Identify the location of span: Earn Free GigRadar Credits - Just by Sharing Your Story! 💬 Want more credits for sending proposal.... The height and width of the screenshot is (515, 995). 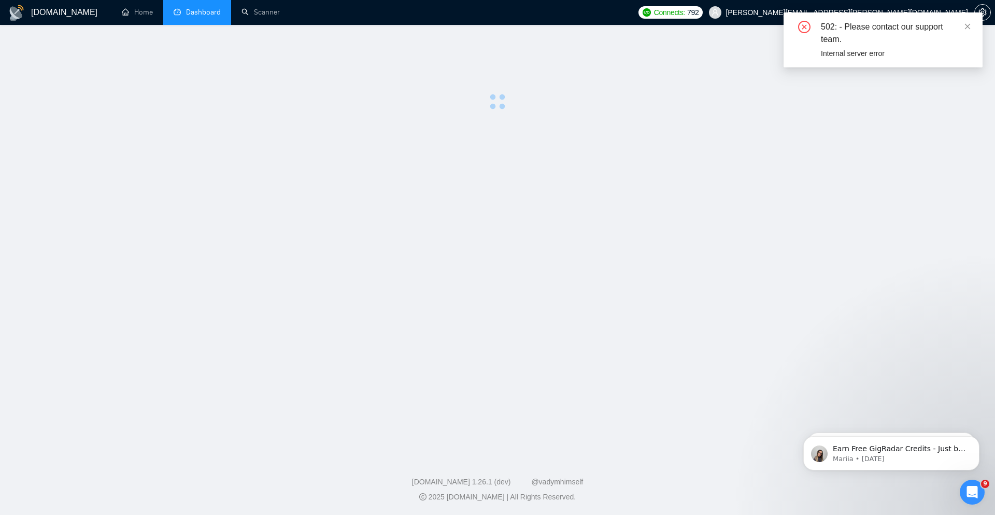
(112, 158).